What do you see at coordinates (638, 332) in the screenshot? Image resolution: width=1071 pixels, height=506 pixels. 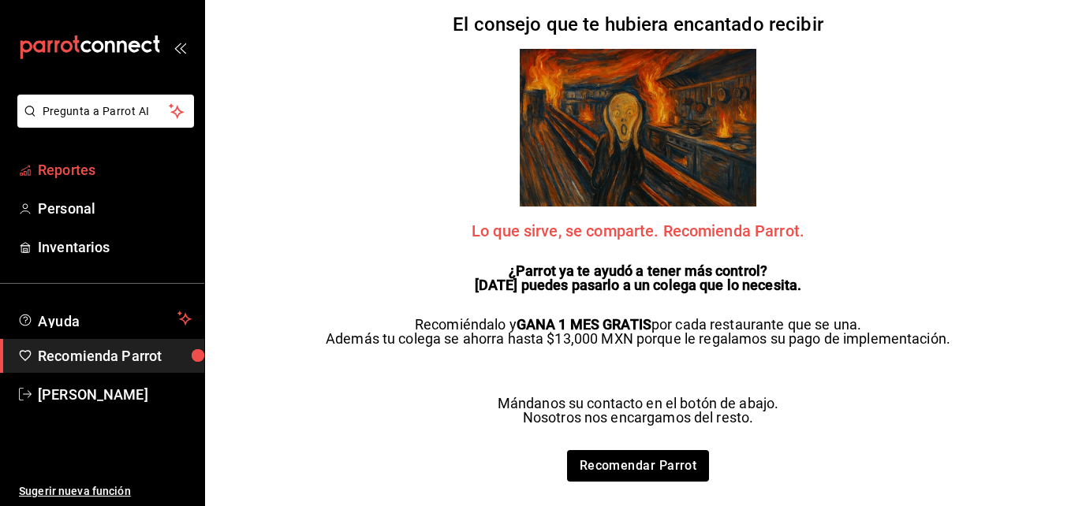 I see `p: Recomiéndalo y por cada restaurante que se una. Además tu colega se ahorra hasta $13,000 MXN porq...` at bounding box center [638, 332].